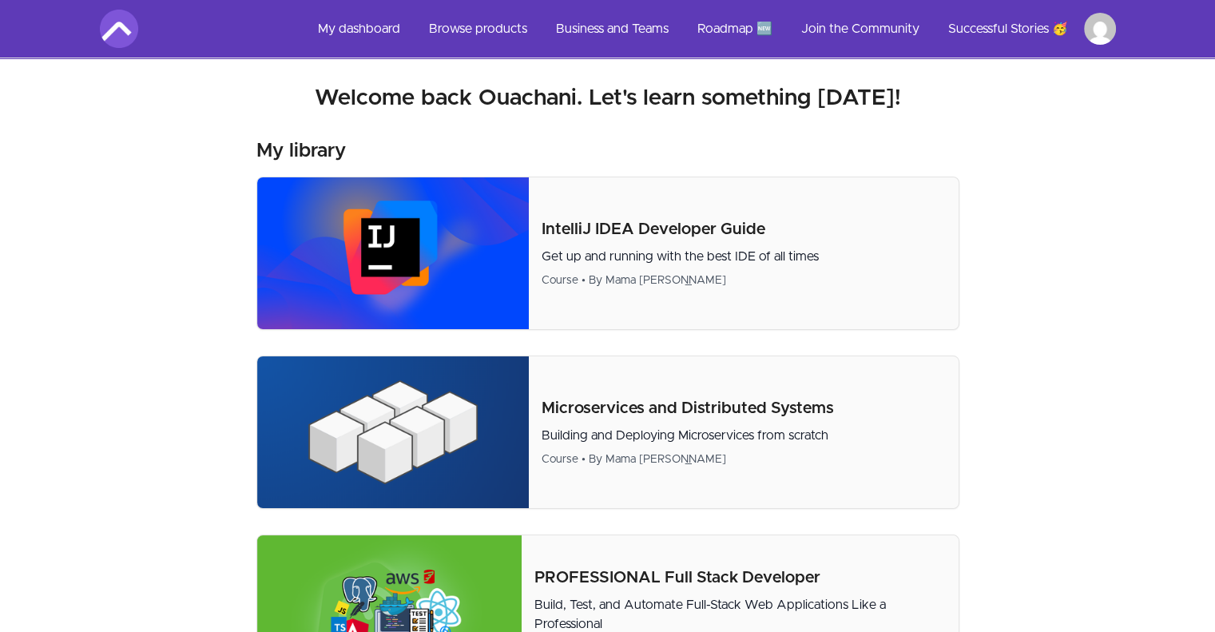  What do you see at coordinates (119, 29) in the screenshot?
I see `img: Amigoscode logo` at bounding box center [119, 29].